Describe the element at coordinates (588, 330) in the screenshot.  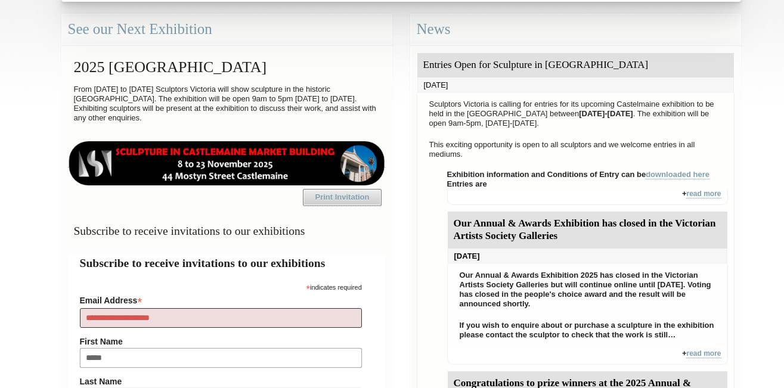
I see `p: If you wish to enquire about or purchase a sculpture in the exhibition please contact the sculpto...` at that location.